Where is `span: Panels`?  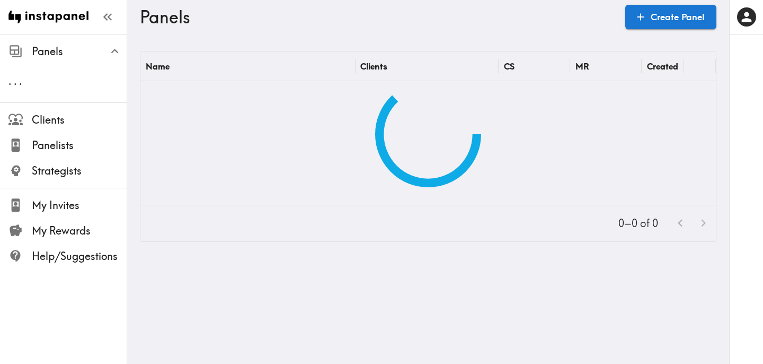 span: Panels is located at coordinates (79, 51).